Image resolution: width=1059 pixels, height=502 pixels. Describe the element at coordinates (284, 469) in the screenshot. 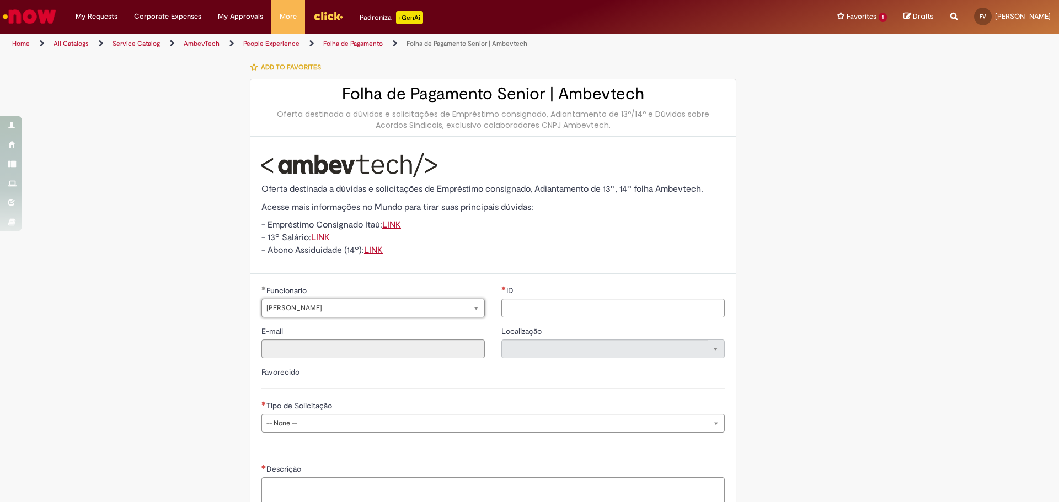

I see `span: Descrição` at that location.